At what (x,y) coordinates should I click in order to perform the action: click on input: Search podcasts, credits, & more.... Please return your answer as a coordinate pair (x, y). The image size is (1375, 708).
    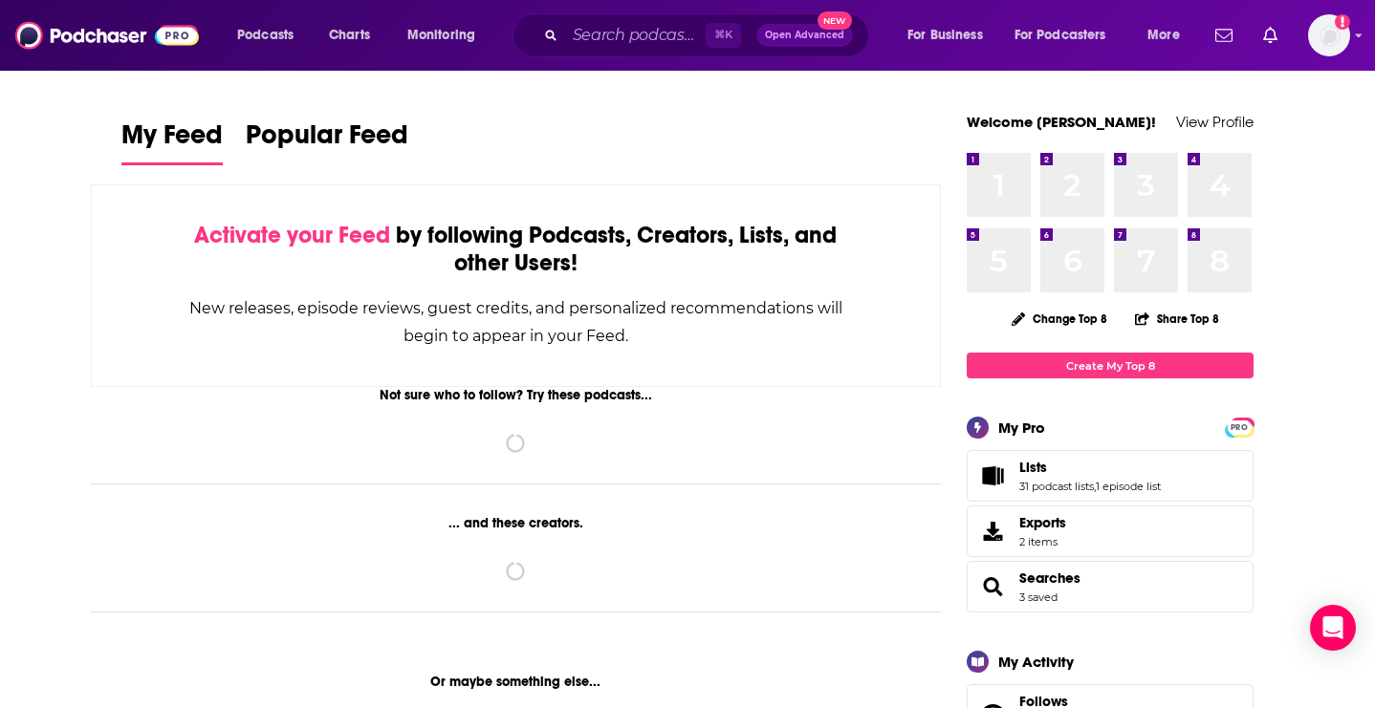
    Looking at the image, I should click on (635, 35).